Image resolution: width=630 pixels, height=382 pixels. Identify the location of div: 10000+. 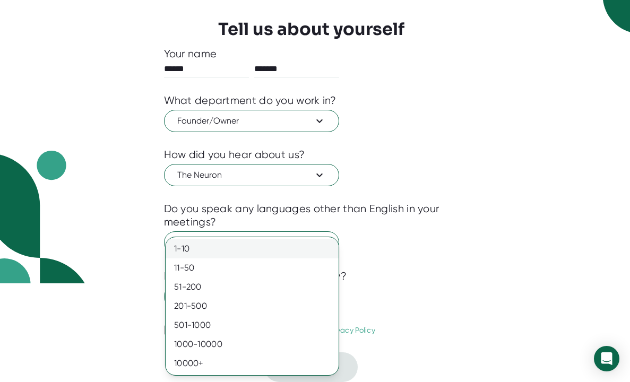
(252, 364).